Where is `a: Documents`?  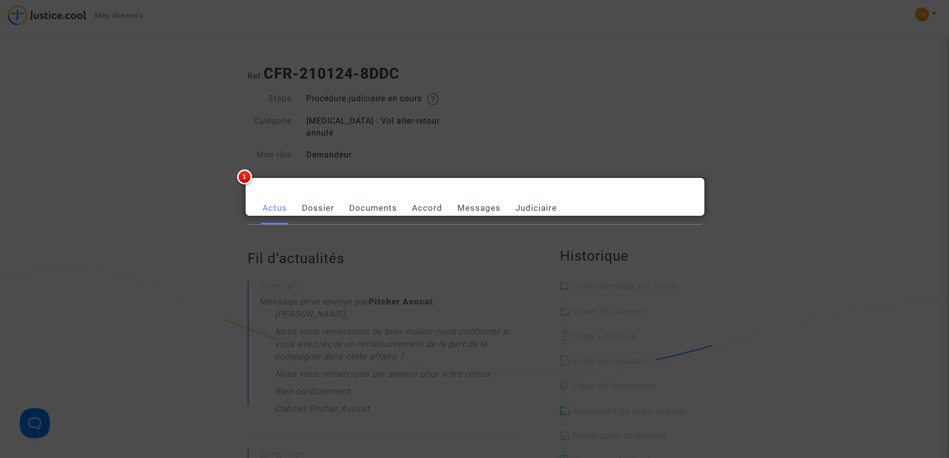
a: Documents is located at coordinates (373, 208).